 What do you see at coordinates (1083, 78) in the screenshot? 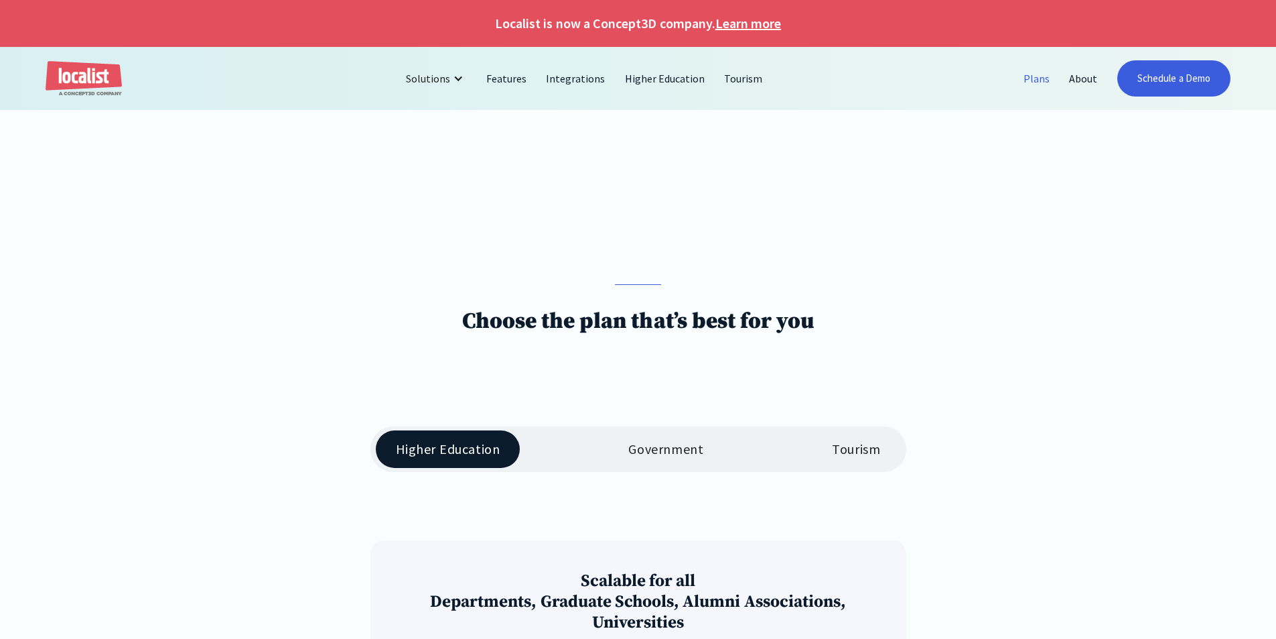
I see `a: About` at bounding box center [1083, 78].